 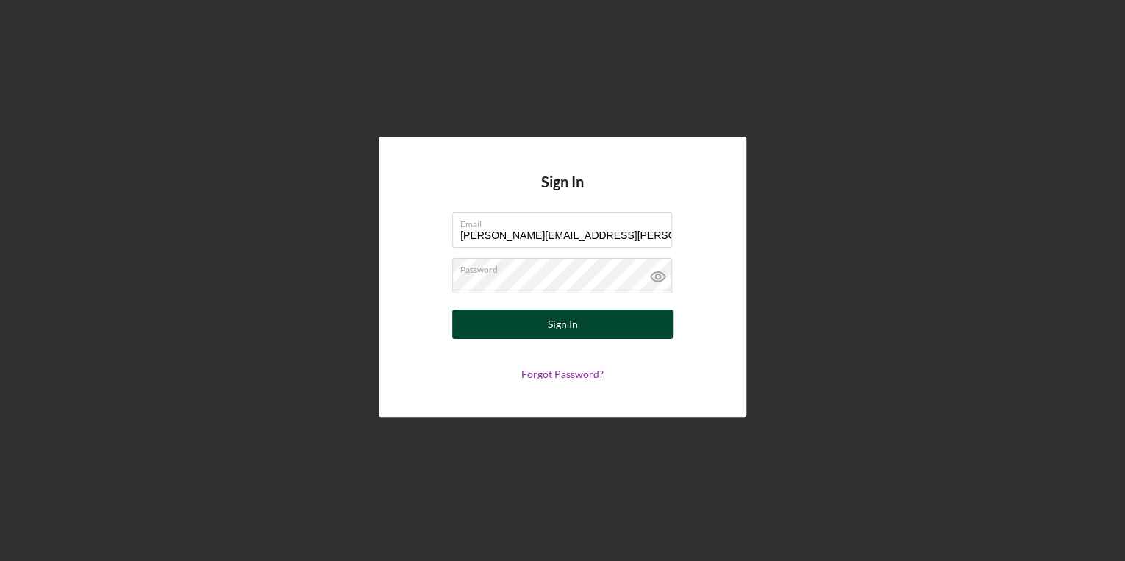 What do you see at coordinates (563, 193) in the screenshot?
I see `h4: Sign In` at bounding box center [563, 193].